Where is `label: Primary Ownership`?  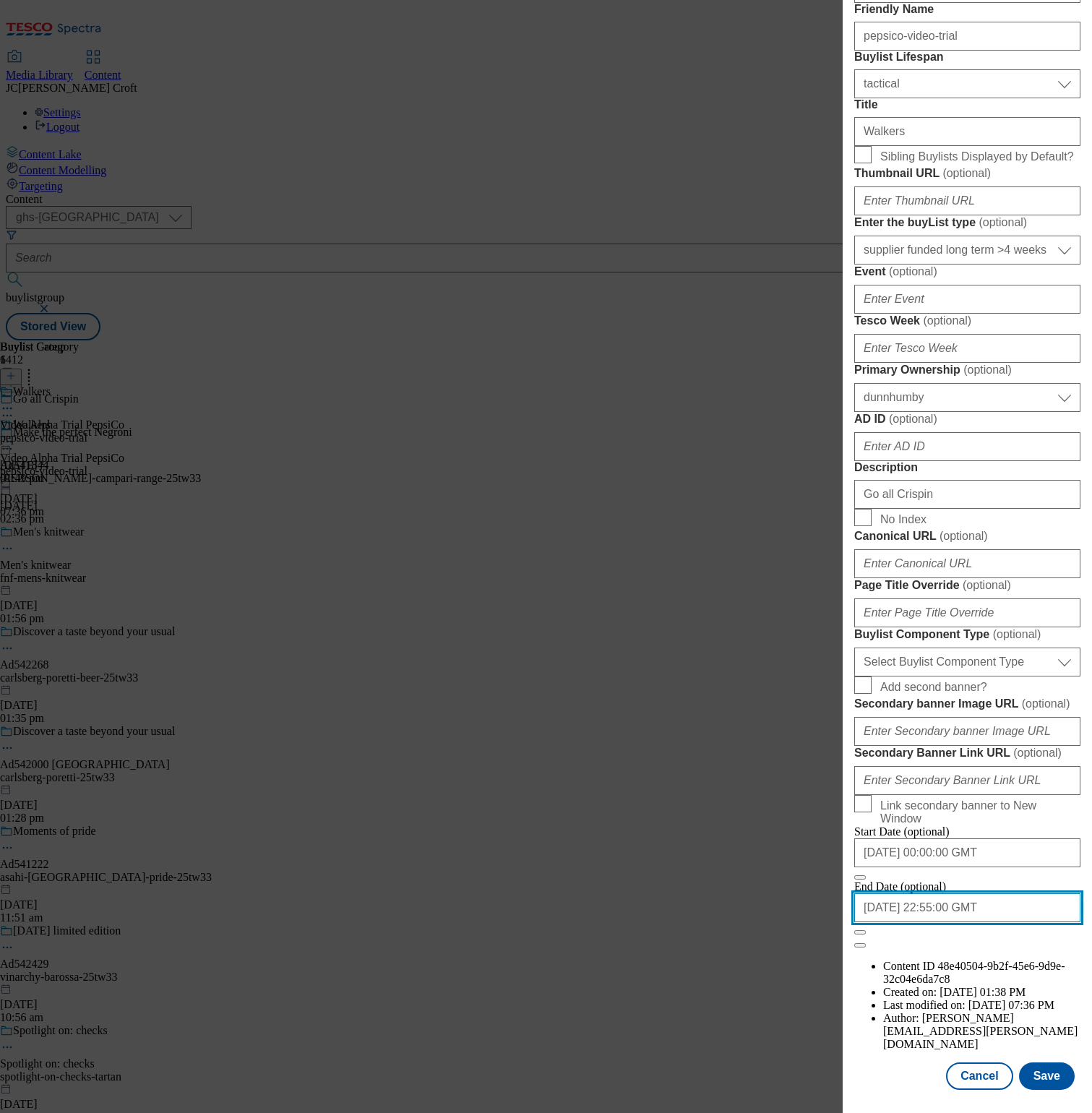 label: Primary Ownership is located at coordinates (967, 370).